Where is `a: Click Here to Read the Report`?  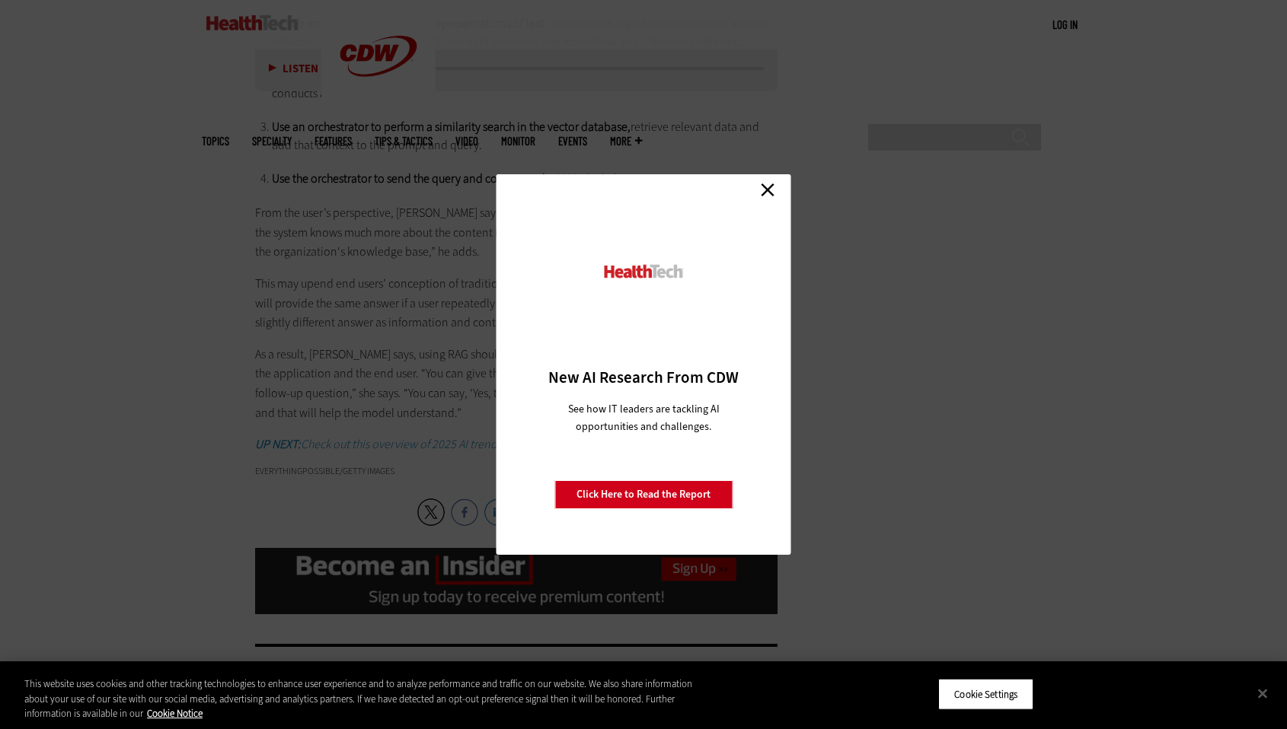
a: Click Here to Read the Report is located at coordinates (643, 495).